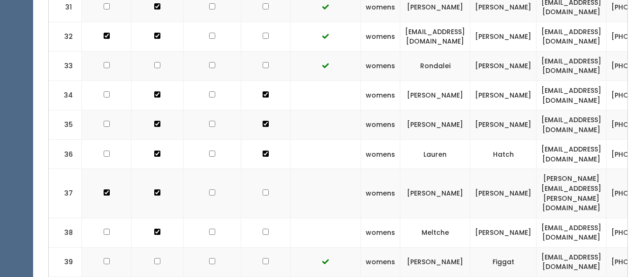  Describe the element at coordinates (65, 36) in the screenshot. I see `td: 32` at that location.